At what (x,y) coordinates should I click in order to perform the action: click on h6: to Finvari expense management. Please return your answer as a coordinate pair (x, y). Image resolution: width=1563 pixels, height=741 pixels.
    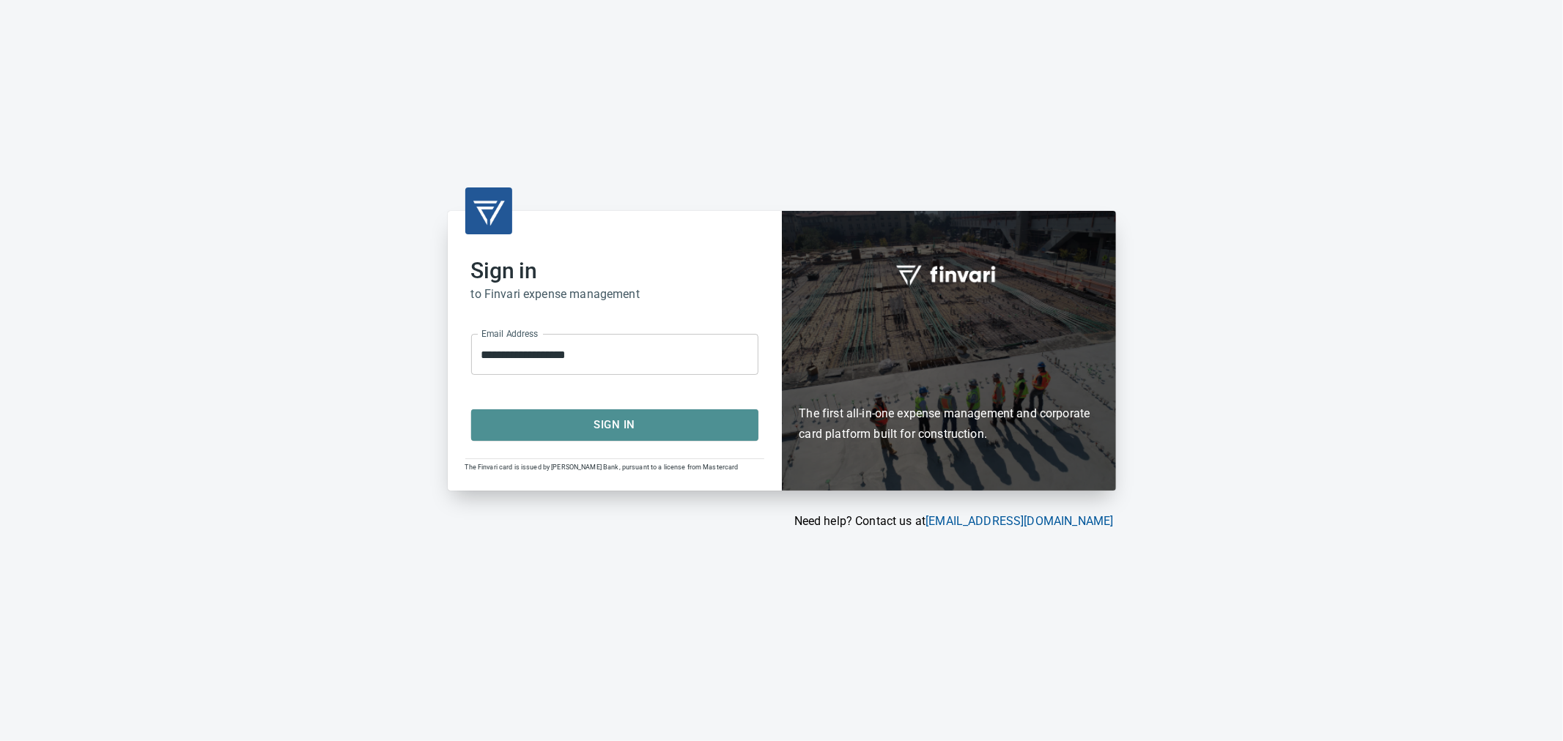
    Looking at the image, I should click on (615, 295).